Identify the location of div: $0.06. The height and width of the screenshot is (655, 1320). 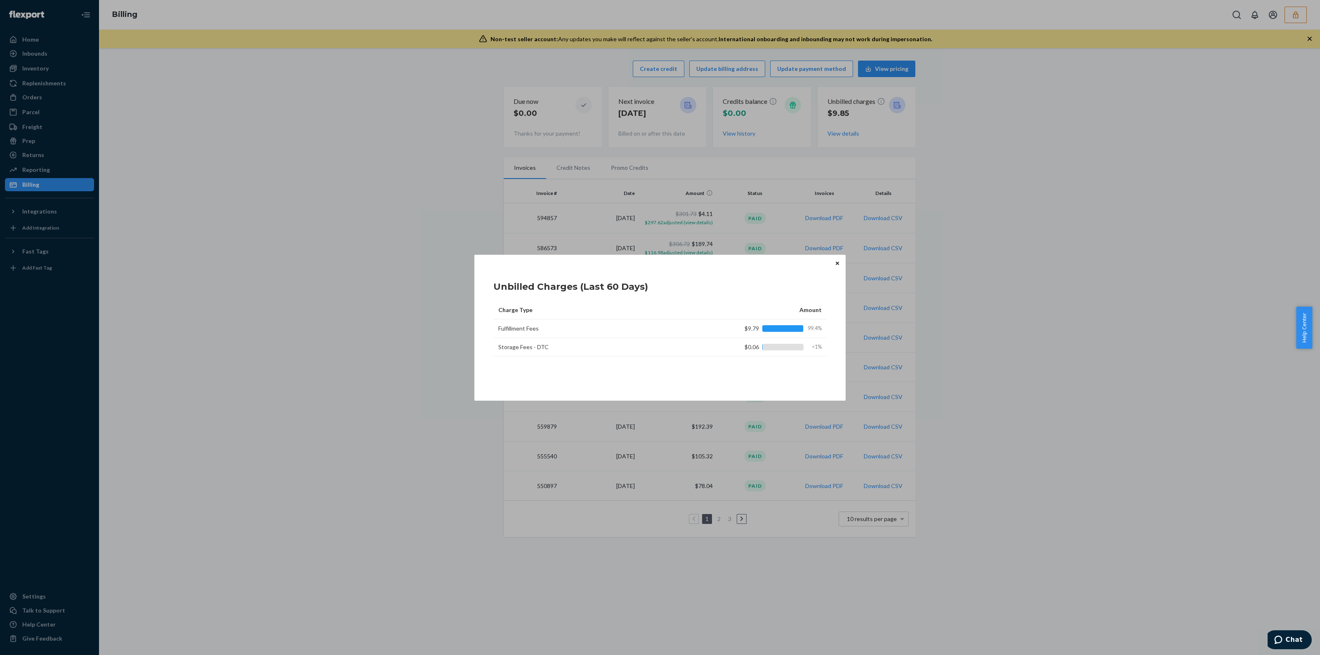
(767, 347).